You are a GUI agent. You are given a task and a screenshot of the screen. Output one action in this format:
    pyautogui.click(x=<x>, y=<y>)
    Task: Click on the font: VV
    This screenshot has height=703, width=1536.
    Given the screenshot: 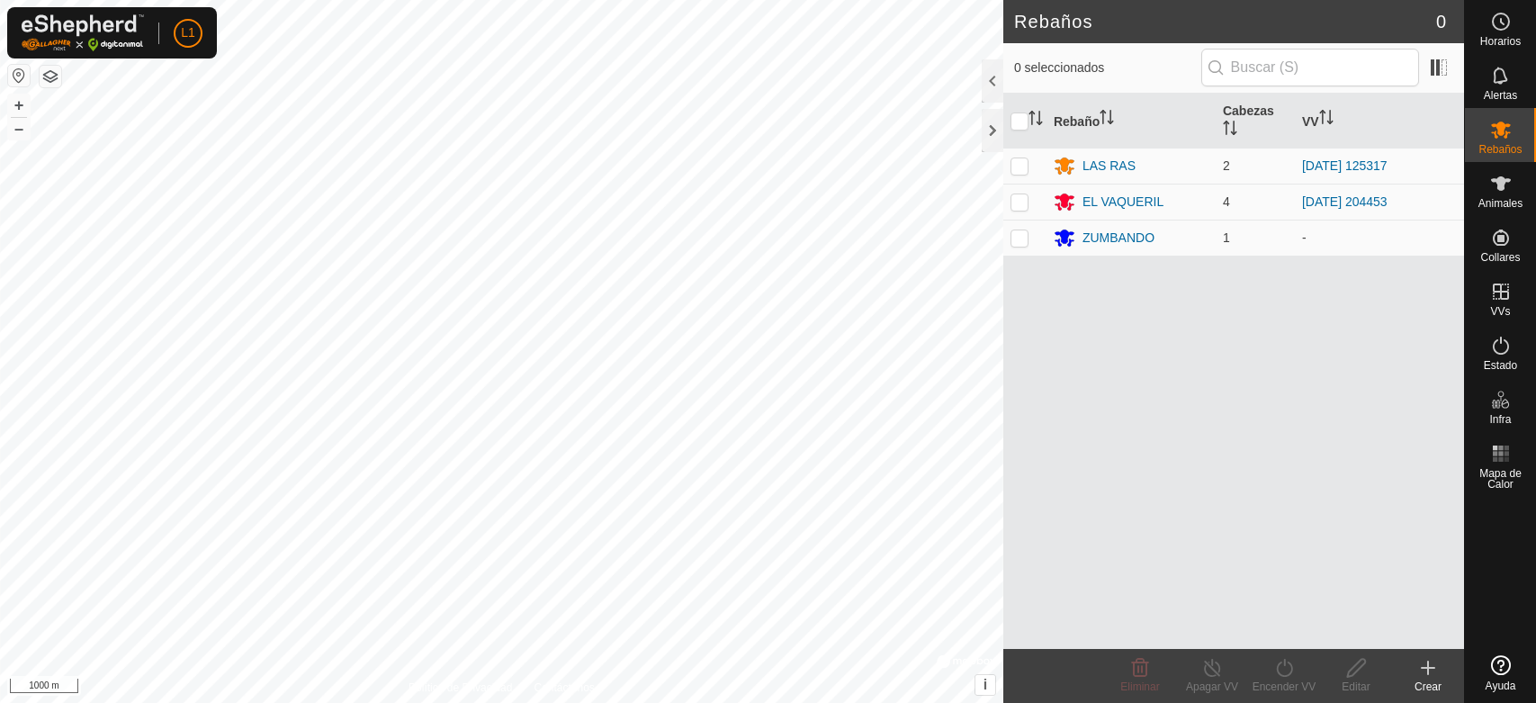 What is the action you would take?
    pyautogui.click(x=1310, y=121)
    